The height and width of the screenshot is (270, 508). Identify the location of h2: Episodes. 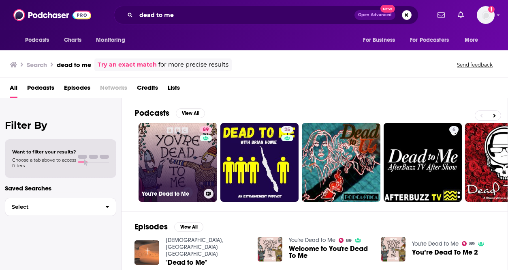
(151, 226).